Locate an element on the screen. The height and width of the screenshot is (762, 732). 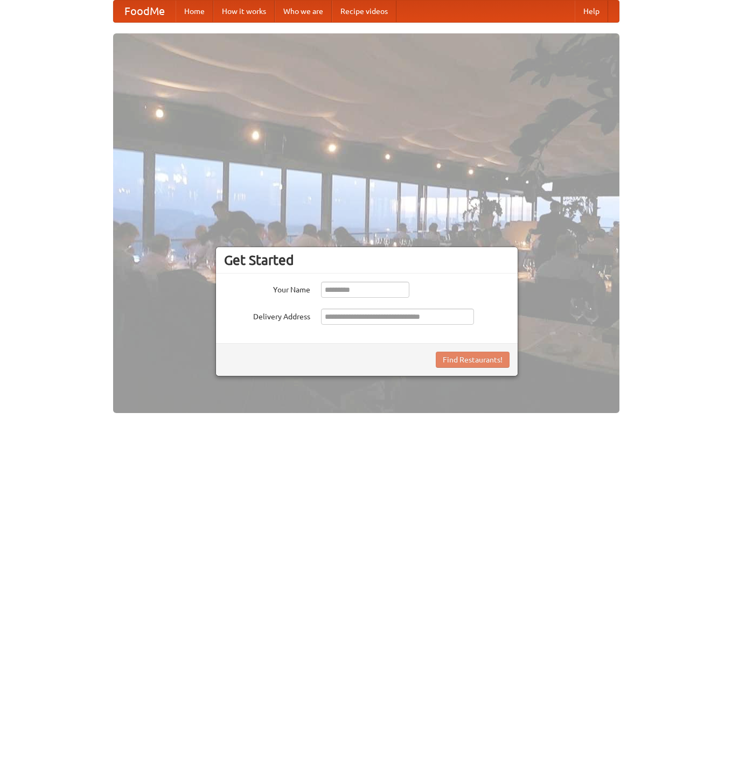
button: Find Restaurants! is located at coordinates (472, 360).